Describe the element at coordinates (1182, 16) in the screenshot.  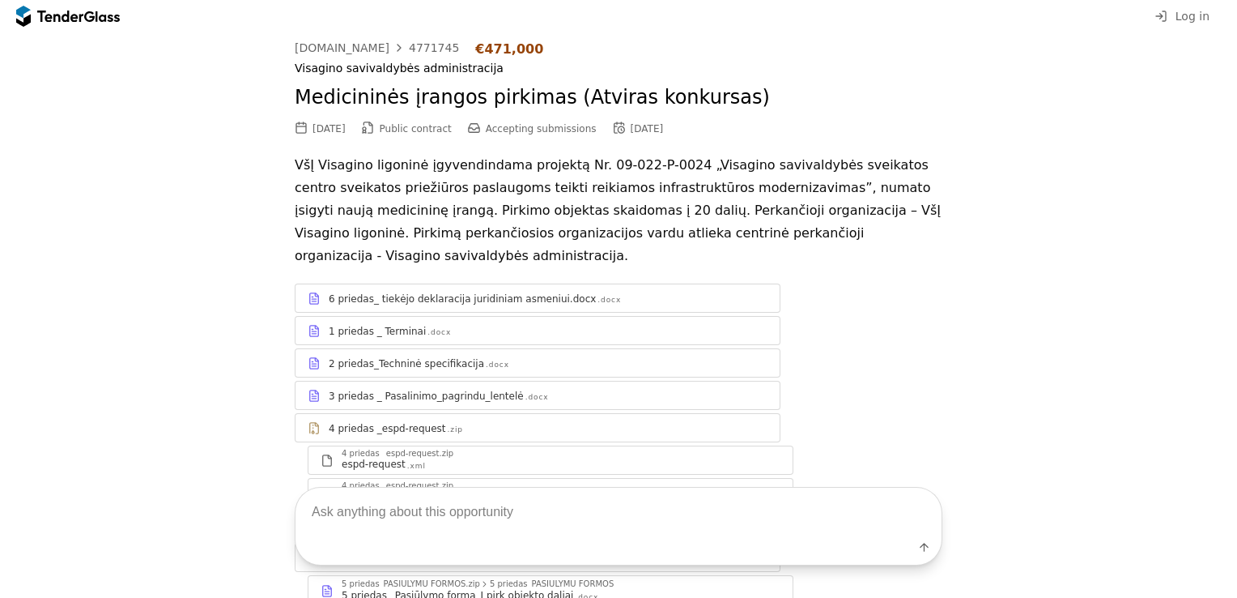
I see `button: Log in` at that location.